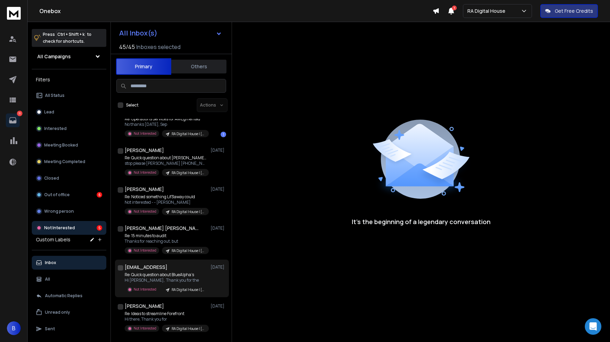 This screenshot has height=342, width=610. Describe the element at coordinates (59, 211) in the screenshot. I see `p: Wrong person` at that location.